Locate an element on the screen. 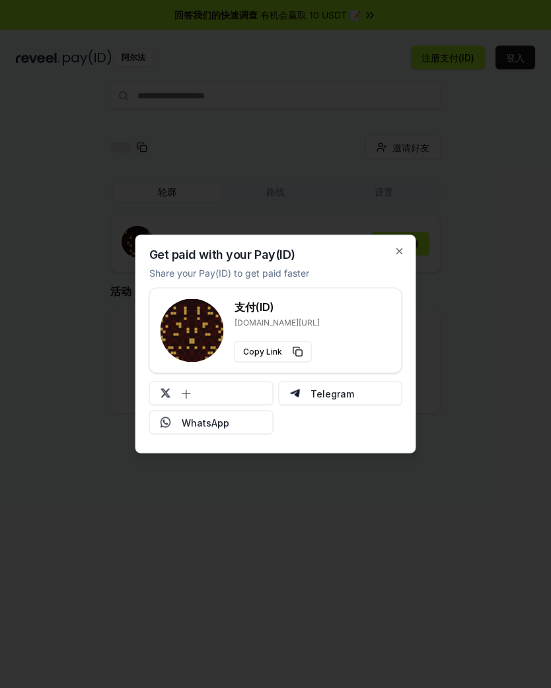 This screenshot has height=688, width=551. button: WhatsApp is located at coordinates (211, 423).